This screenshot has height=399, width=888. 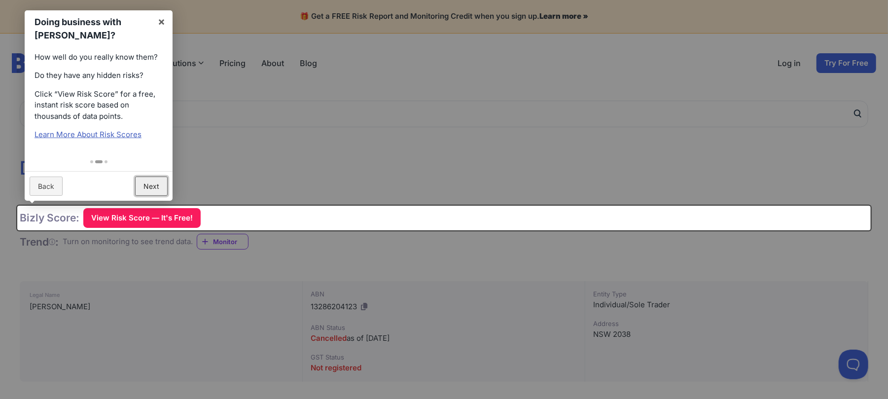 I want to click on p: Click “View Risk Score” for a free, instant risk score based on thousands of data points., so click(x=99, y=106).